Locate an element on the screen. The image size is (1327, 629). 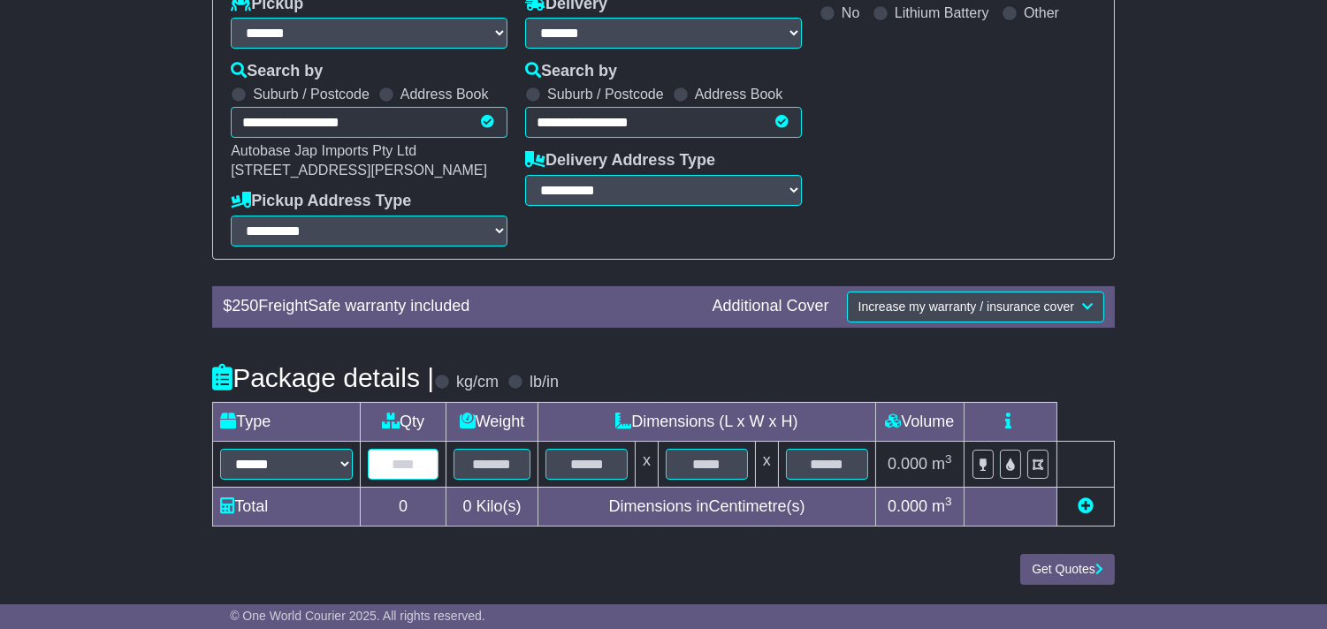
label: Pickup Address Type is located at coordinates (321, 201).